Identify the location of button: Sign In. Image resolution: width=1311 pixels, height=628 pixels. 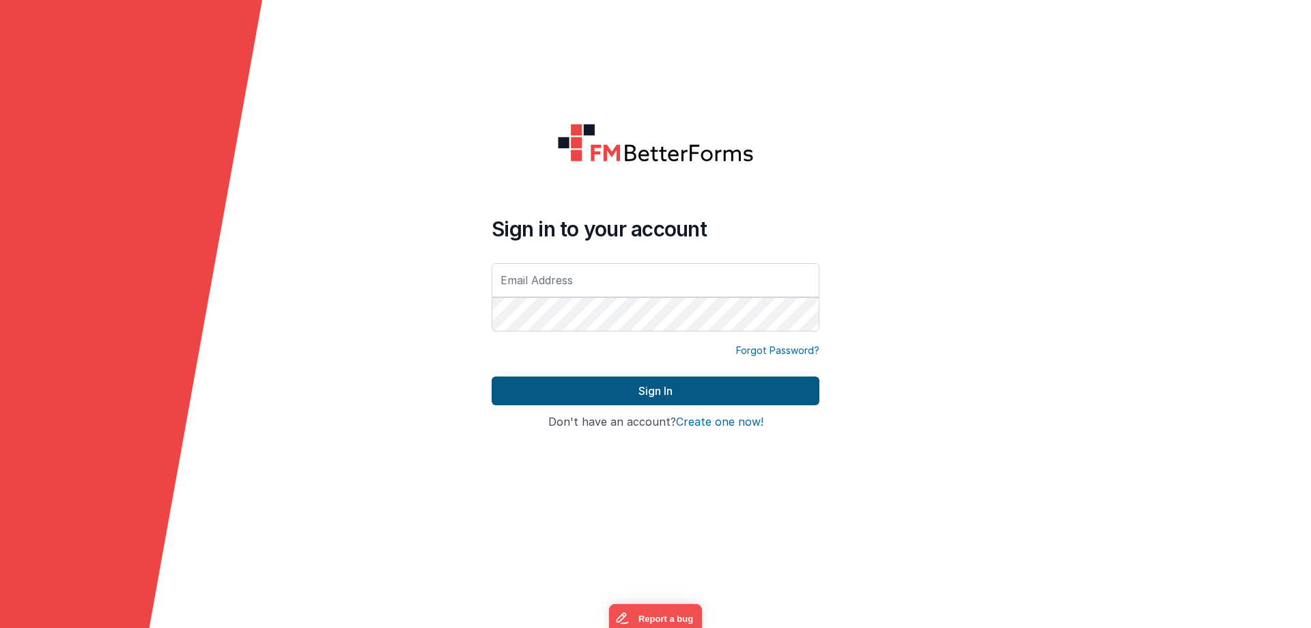
(656, 391).